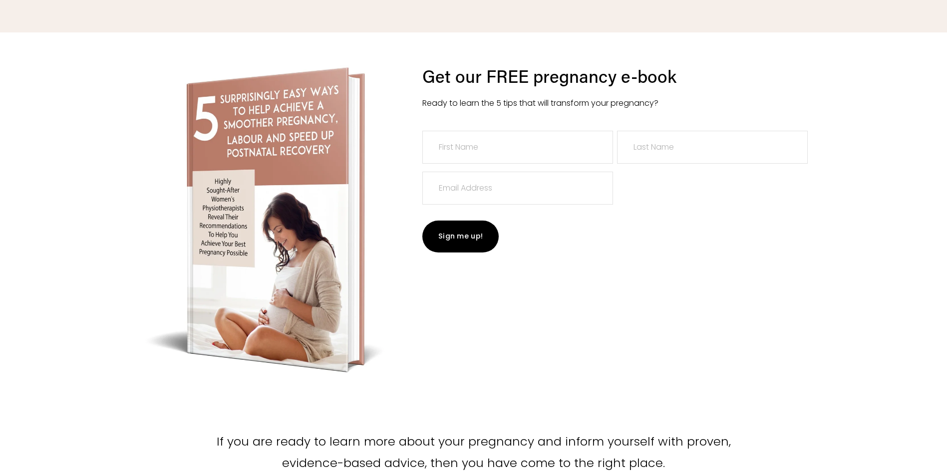 The image size is (947, 476). I want to click on h2: Get our FREE pregnancy e-book, so click(622, 76).